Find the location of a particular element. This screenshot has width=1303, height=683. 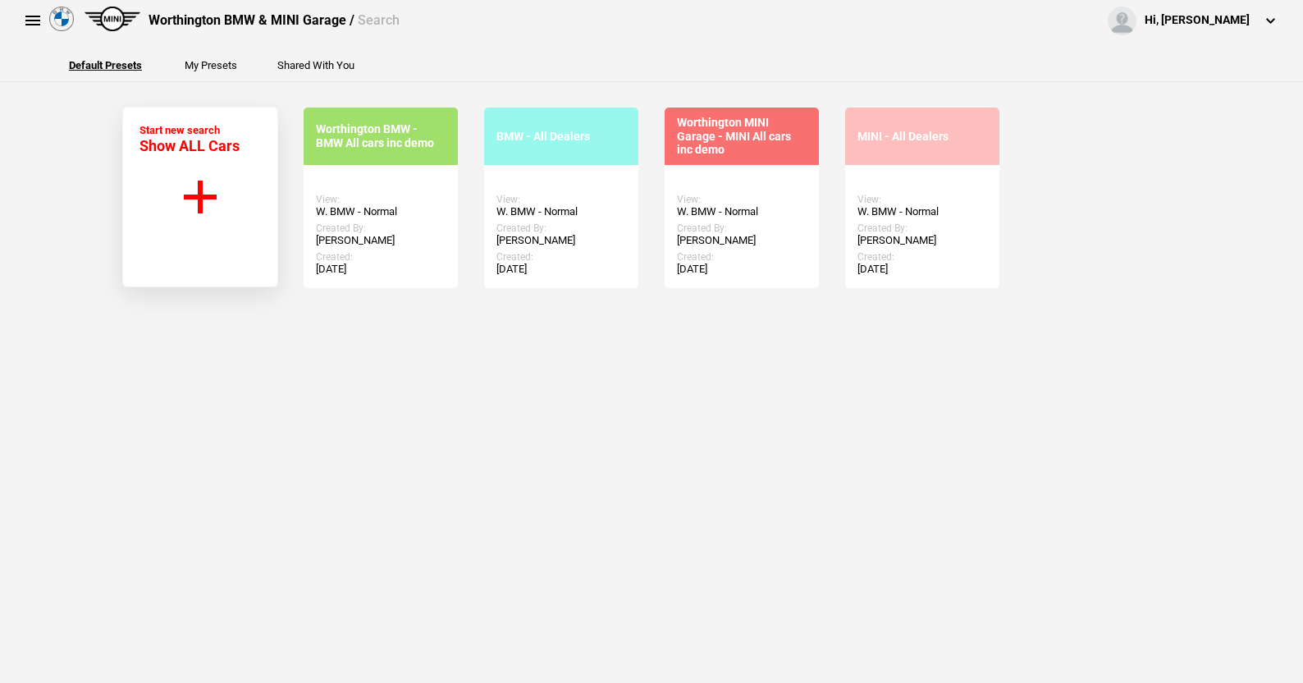

span: Show ALL Cars is located at coordinates (190, 145).